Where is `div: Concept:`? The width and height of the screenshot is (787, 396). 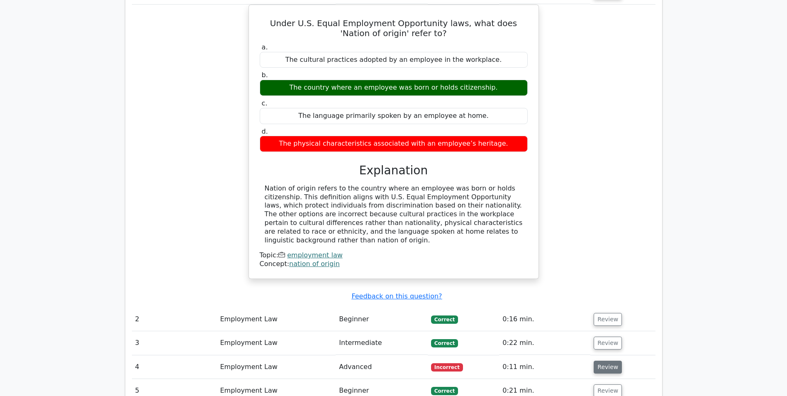 div: Concept: is located at coordinates (394, 264).